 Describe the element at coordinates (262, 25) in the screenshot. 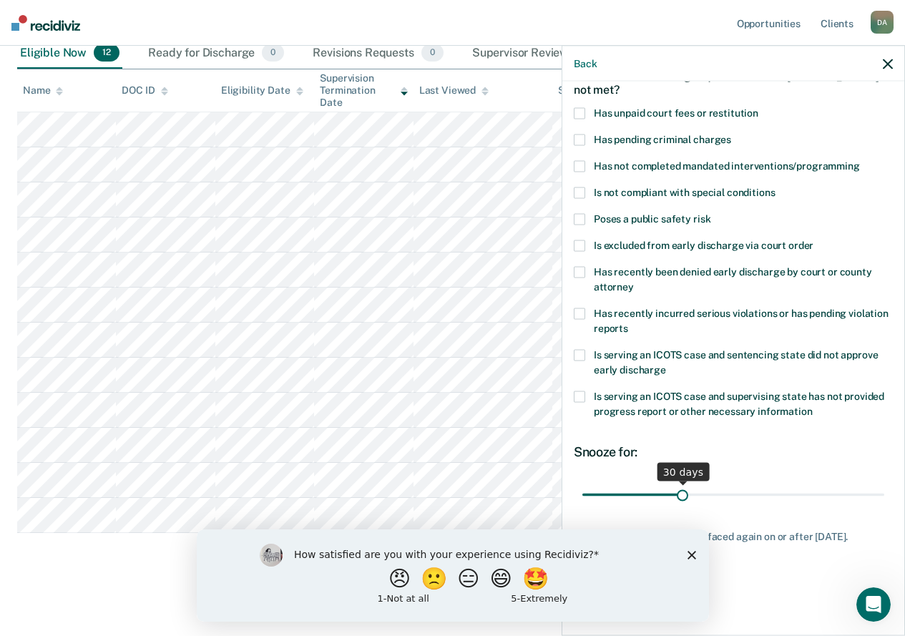

I see `div: How satisfied are you with your experience using Recidiviz?` at that location.